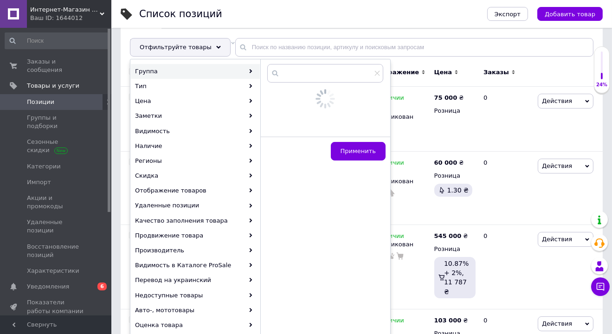 This screenshot has height=334, width=612. Describe the element at coordinates (195, 325) in the screenshot. I see `div: Оценка товара` at that location.